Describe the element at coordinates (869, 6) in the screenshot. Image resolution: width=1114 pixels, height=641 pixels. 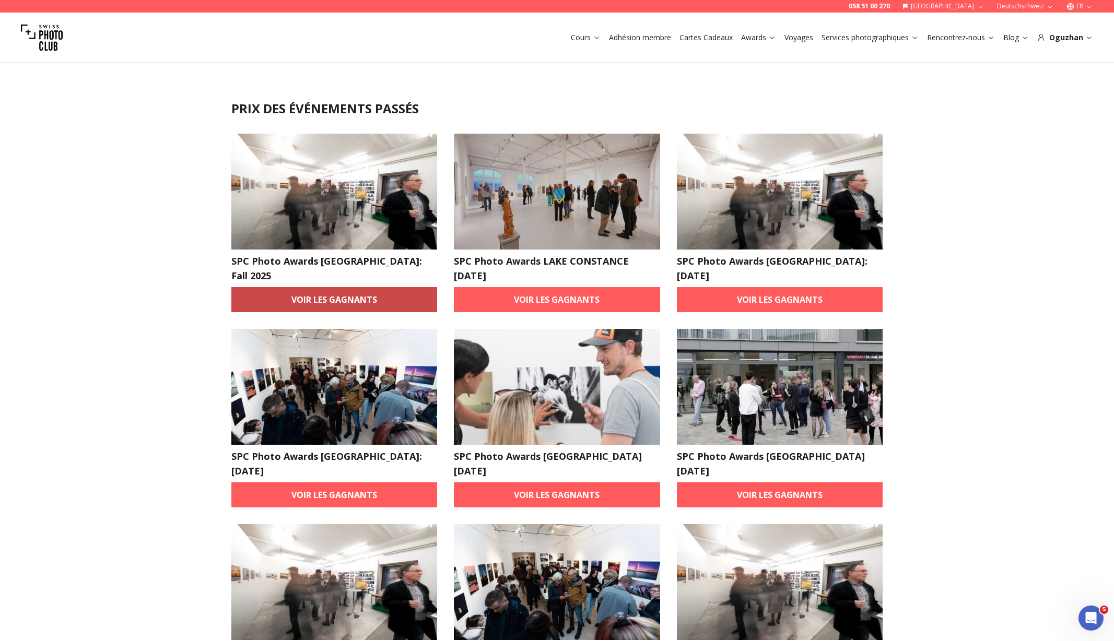
I see `a: 058 51 00 270` at that location.